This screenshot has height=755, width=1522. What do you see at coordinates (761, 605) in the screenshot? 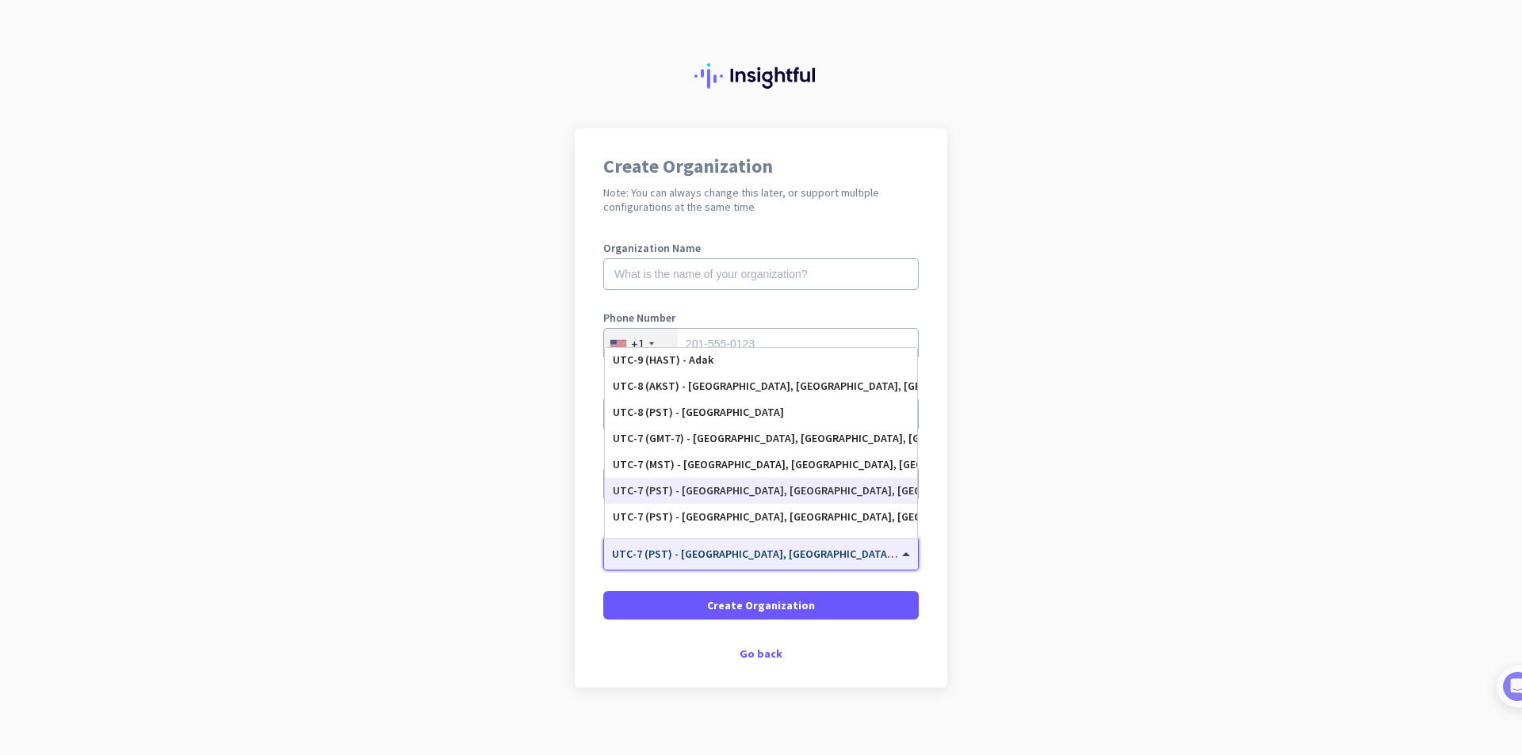
I see `button: Create Organization` at bounding box center [761, 605].